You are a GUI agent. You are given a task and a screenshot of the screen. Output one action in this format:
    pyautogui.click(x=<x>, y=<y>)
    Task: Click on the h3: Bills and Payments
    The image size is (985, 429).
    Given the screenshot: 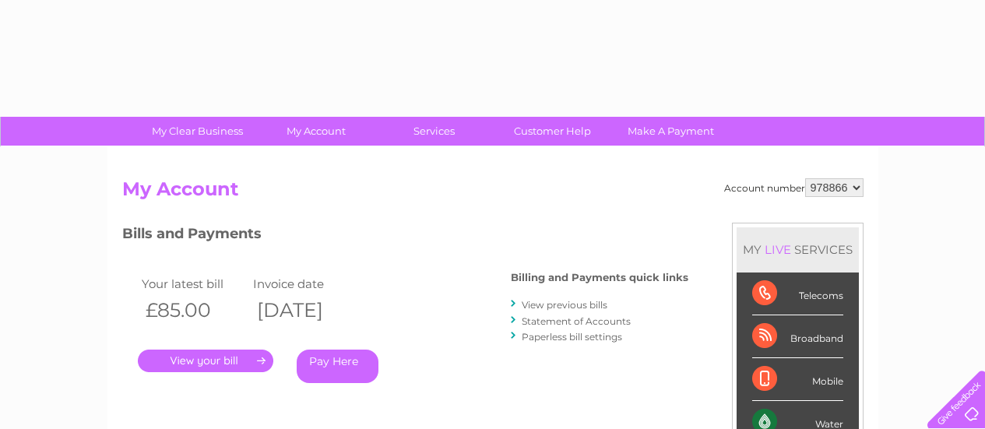 What is the action you would take?
    pyautogui.click(x=405, y=236)
    